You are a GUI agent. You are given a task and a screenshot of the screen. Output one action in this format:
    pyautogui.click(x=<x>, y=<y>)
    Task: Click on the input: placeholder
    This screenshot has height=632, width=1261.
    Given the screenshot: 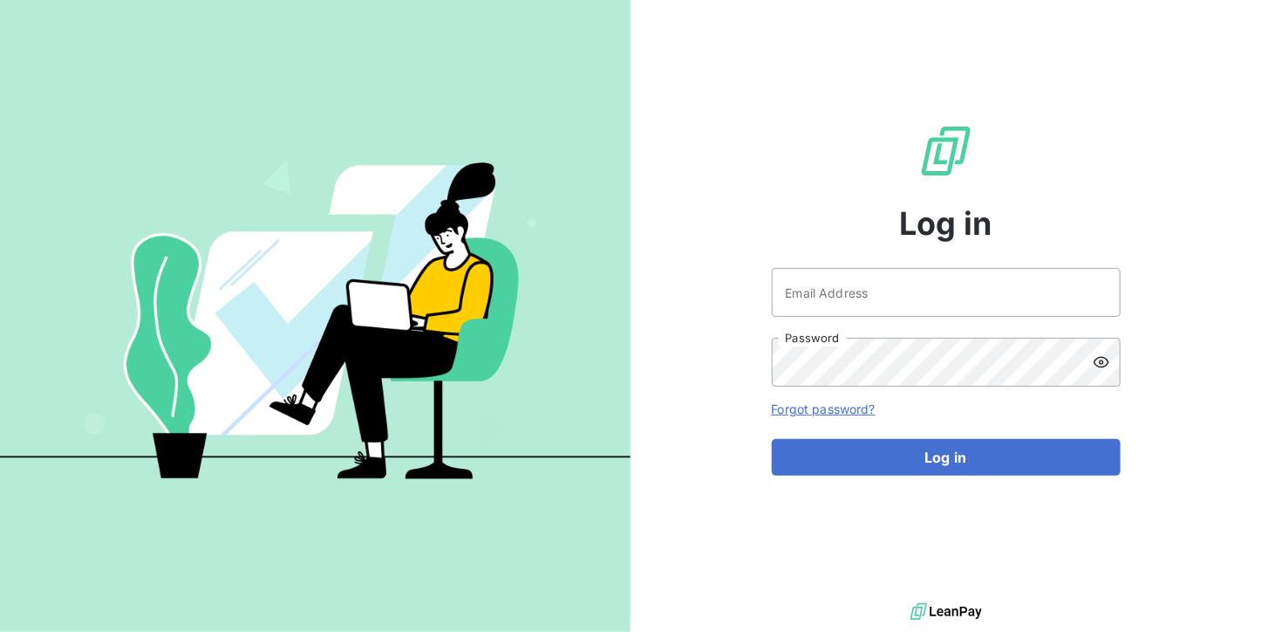 What is the action you would take?
    pyautogui.click(x=946, y=292)
    